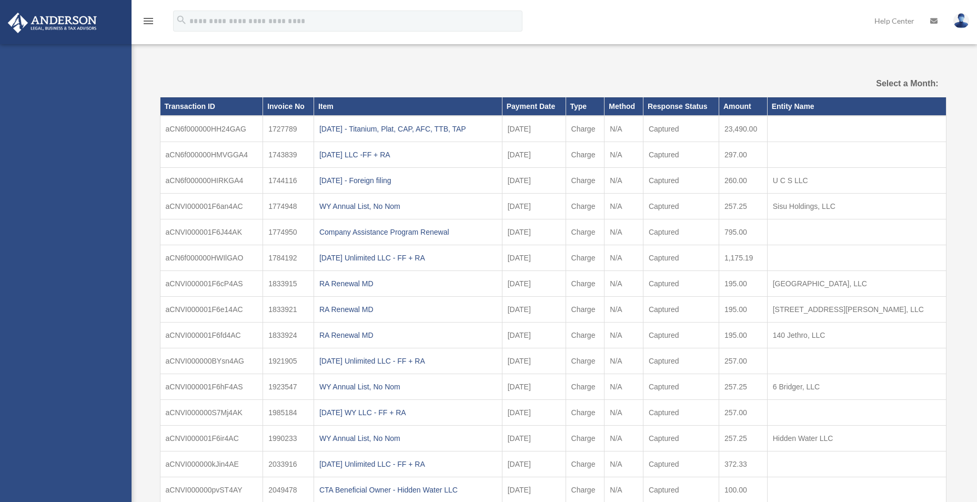  Describe the element at coordinates (288, 106) in the screenshot. I see `th: Invoice No` at that location.